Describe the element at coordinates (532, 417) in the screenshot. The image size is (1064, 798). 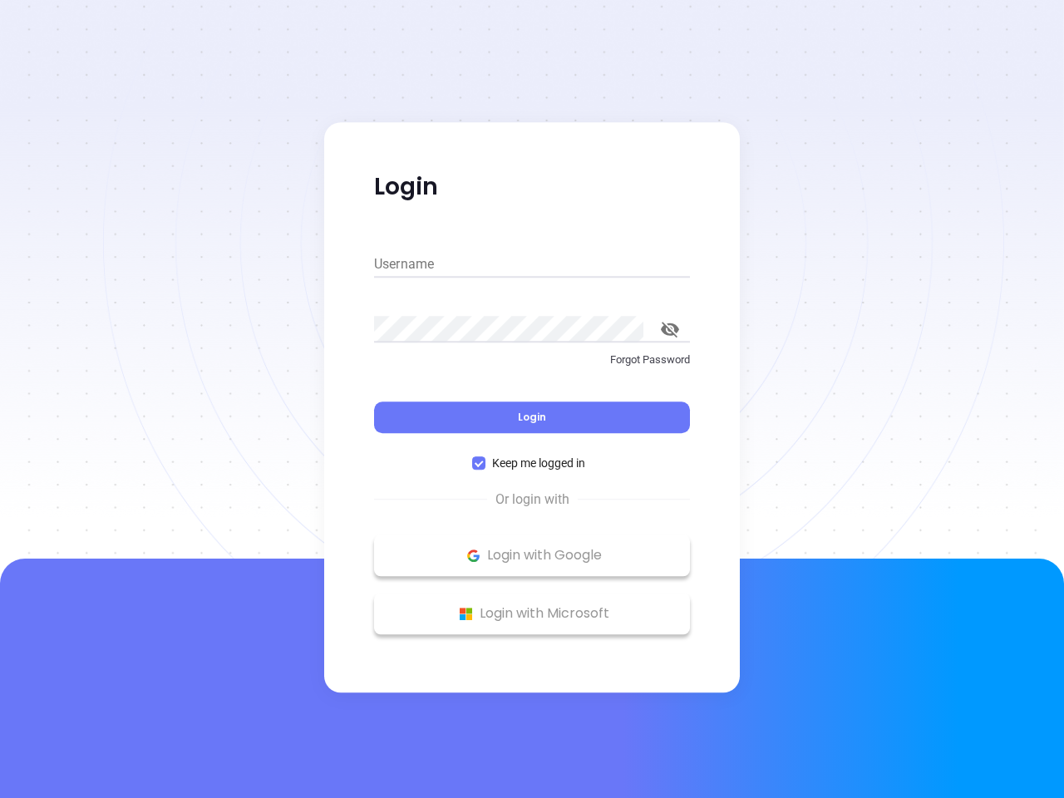
I see `button: Login` at that location.